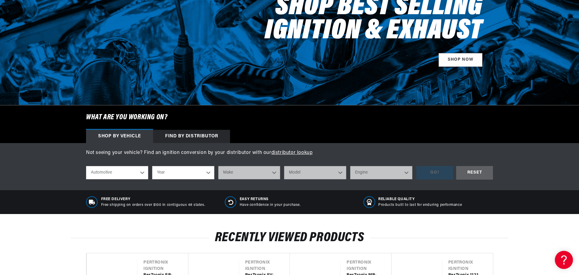 Image resolution: width=579 pixels, height=275 pixels. I want to click on h6: What are you working on?, so click(290, 117).